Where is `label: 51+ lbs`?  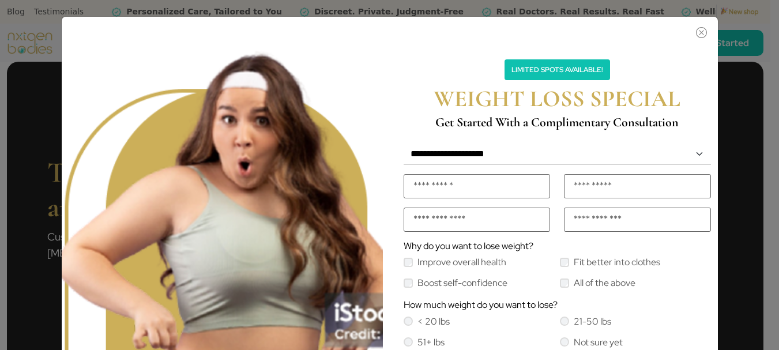 label: 51+ lbs is located at coordinates (431, 342).